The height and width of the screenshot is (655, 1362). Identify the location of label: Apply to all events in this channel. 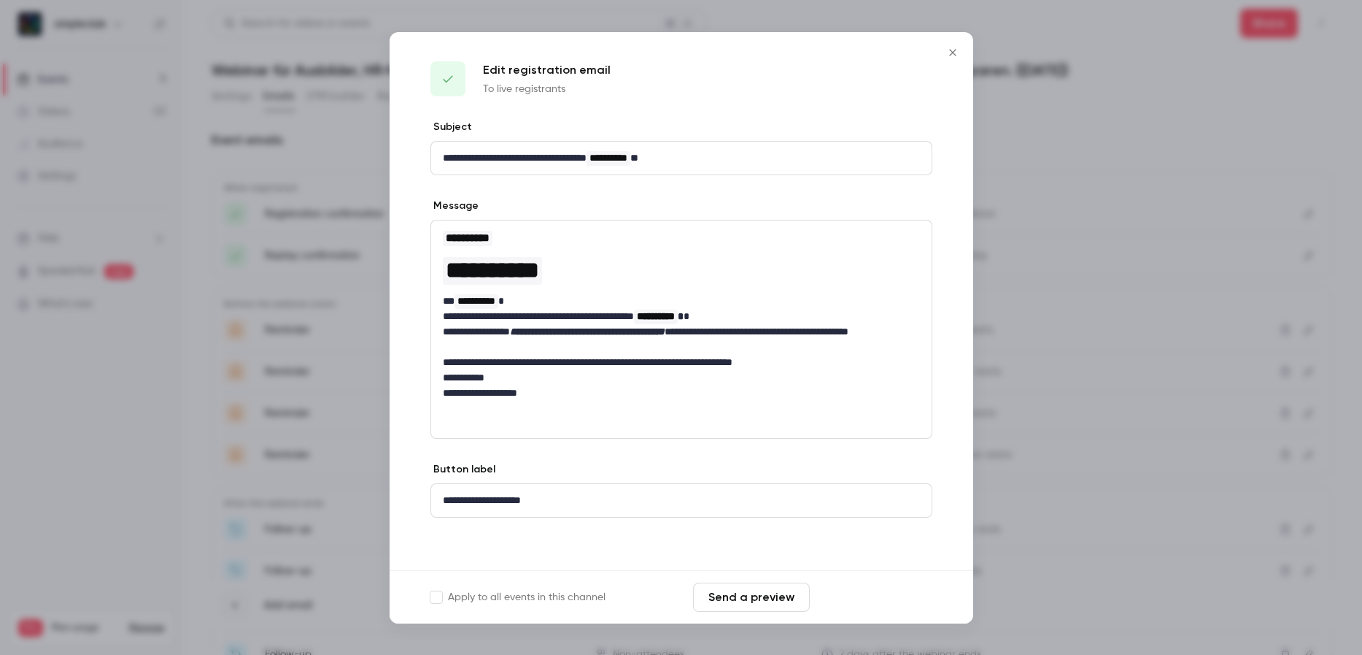
(518, 597).